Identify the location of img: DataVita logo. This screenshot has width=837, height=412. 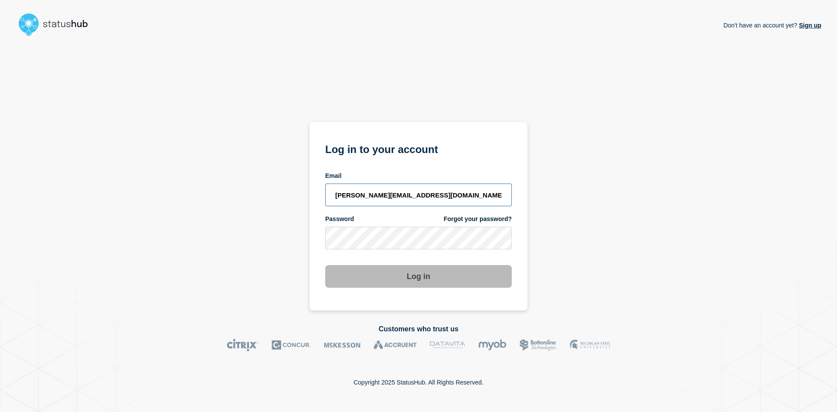
(447, 345).